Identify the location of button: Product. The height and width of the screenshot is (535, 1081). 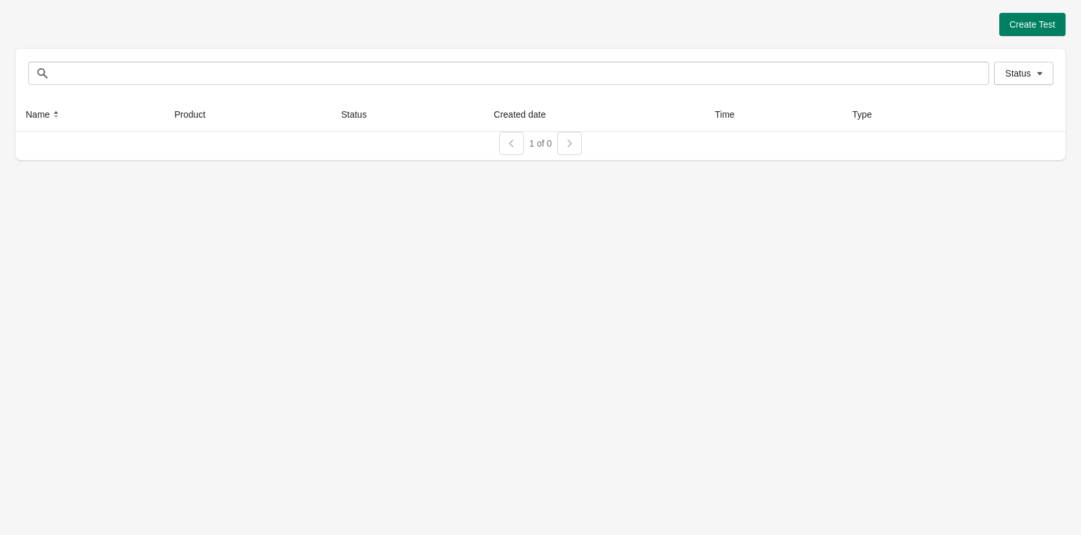
(196, 114).